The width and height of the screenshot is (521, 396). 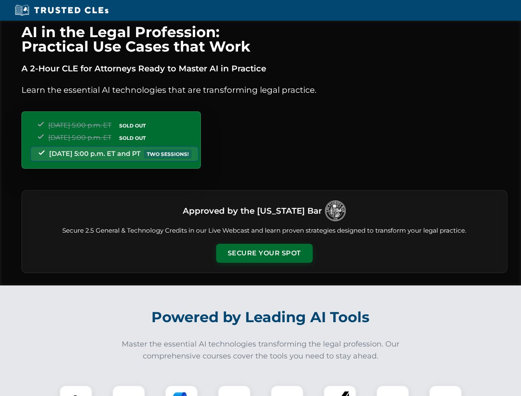 What do you see at coordinates (265, 69) in the screenshot?
I see `p: A 2-Hour CLE for Attorneys Ready to Master AI in Practice` at bounding box center [265, 69].